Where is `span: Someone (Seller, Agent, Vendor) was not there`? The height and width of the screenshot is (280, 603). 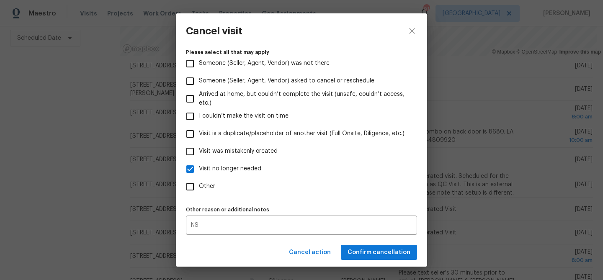 span: Someone (Seller, Agent, Vendor) was not there is located at coordinates (264, 63).